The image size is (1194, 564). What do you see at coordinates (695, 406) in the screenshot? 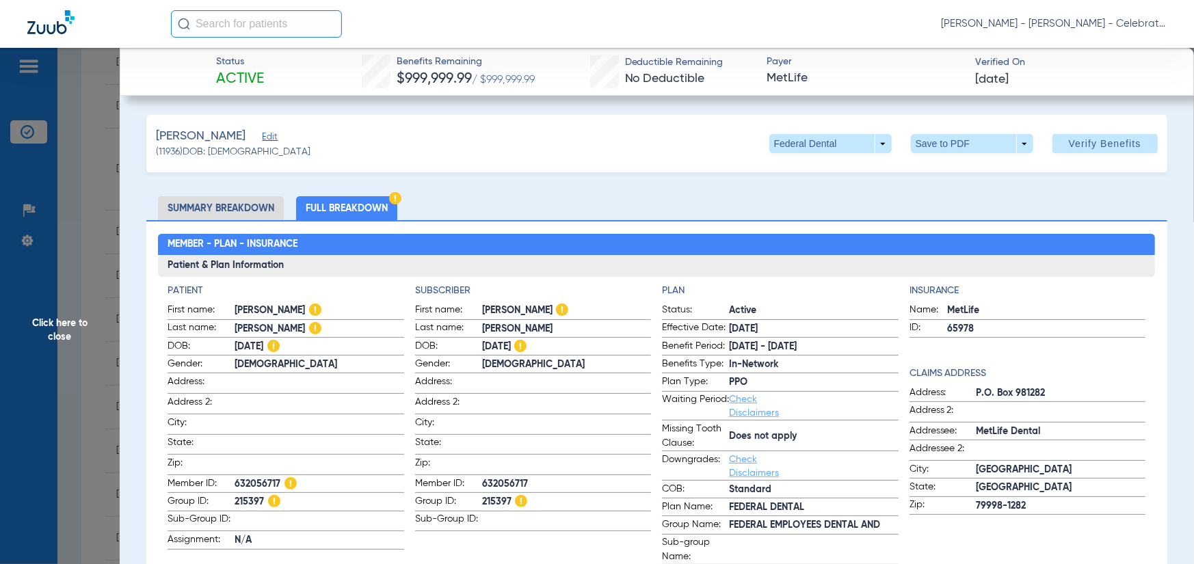
I see `span: Waiting Period:` at bounding box center [695, 406].